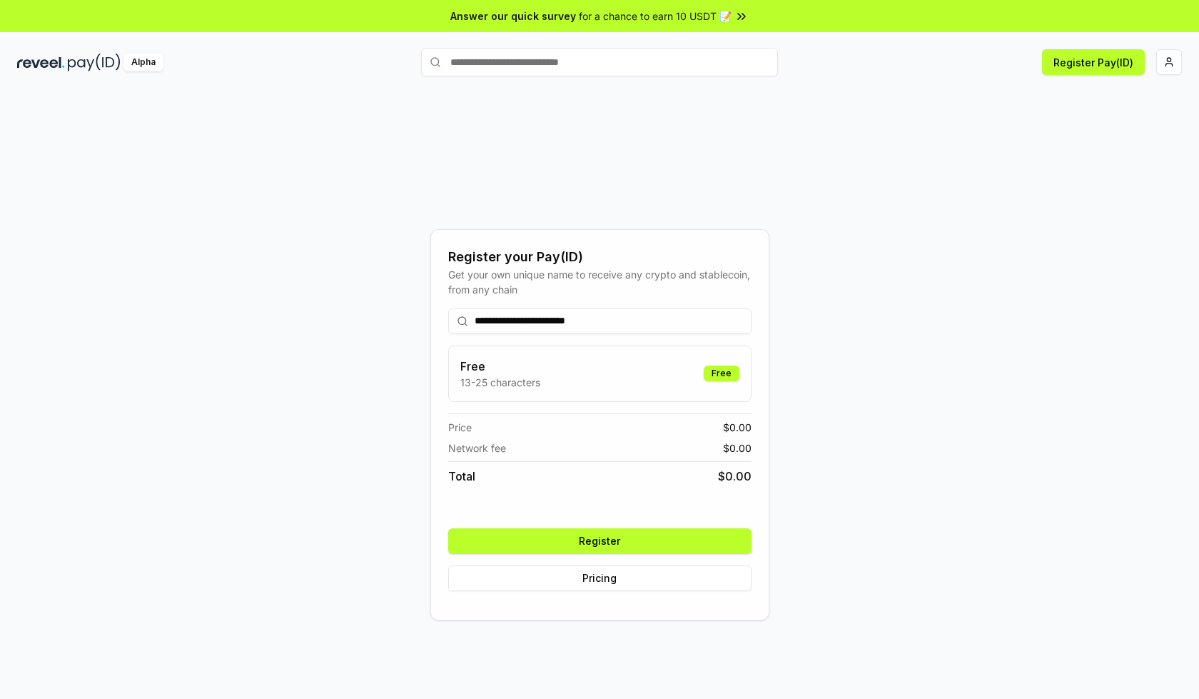 The height and width of the screenshot is (699, 1199). Describe the element at coordinates (143, 62) in the screenshot. I see `div: Alpha` at that location.